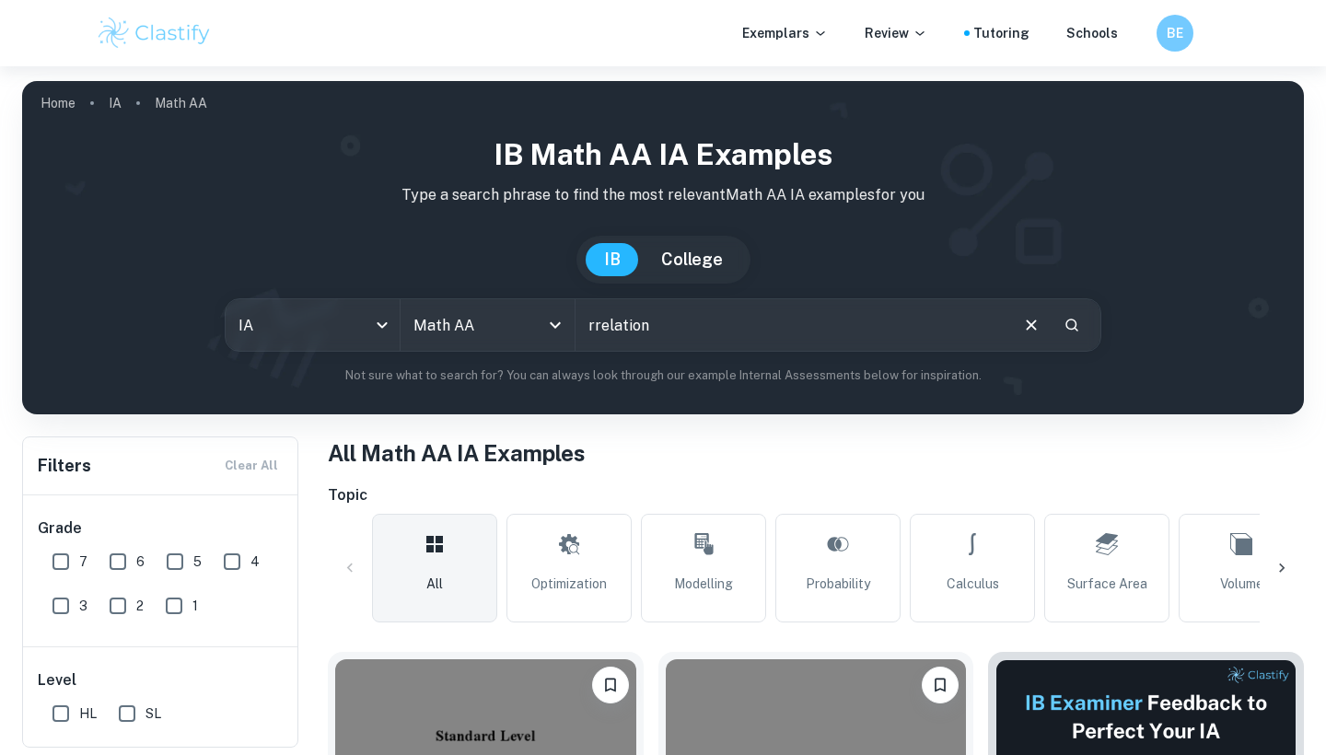 The width and height of the screenshot is (1326, 755). What do you see at coordinates (180, 103) in the screenshot?
I see `p: Math AA` at bounding box center [180, 103].